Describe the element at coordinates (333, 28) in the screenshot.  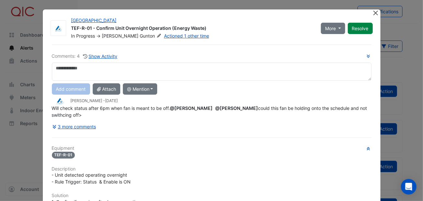
I see `button: More` at that location.